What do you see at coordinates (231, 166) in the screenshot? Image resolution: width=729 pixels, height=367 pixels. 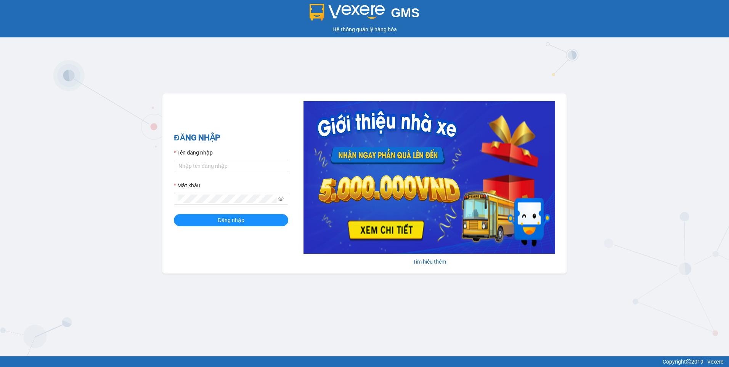 I see `input: Tên đăng nhập` at bounding box center [231, 166].